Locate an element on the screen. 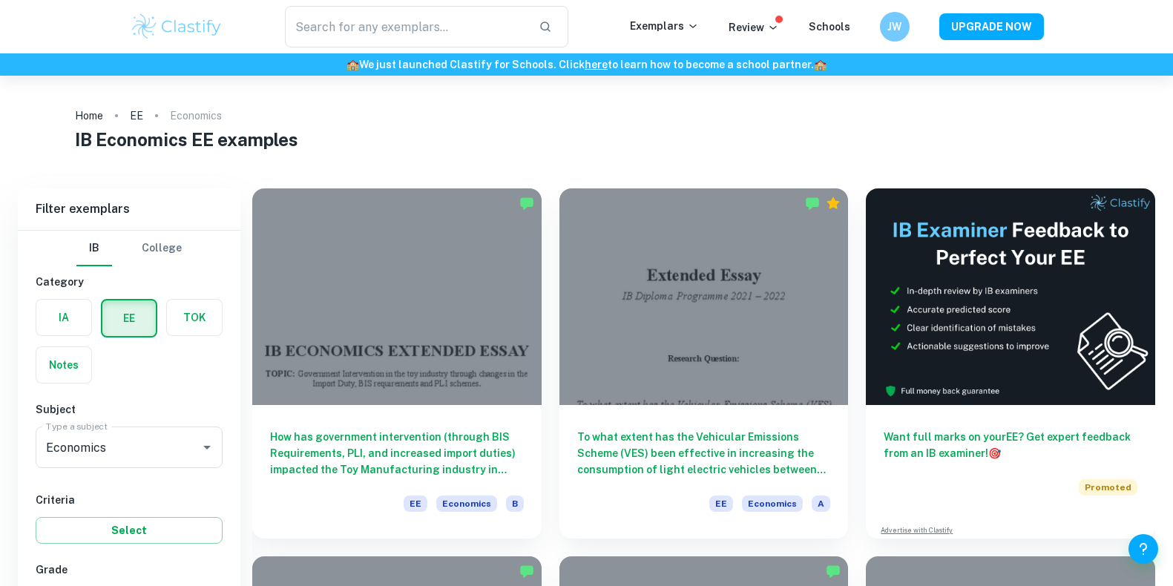  a: Clastify logo is located at coordinates (177, 27).